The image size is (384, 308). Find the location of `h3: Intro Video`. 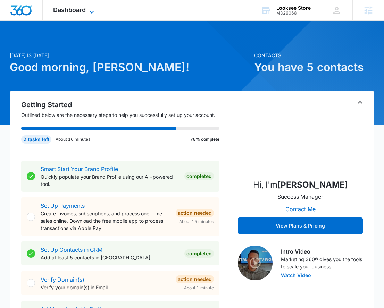

h3: Intro Video is located at coordinates (322, 252).